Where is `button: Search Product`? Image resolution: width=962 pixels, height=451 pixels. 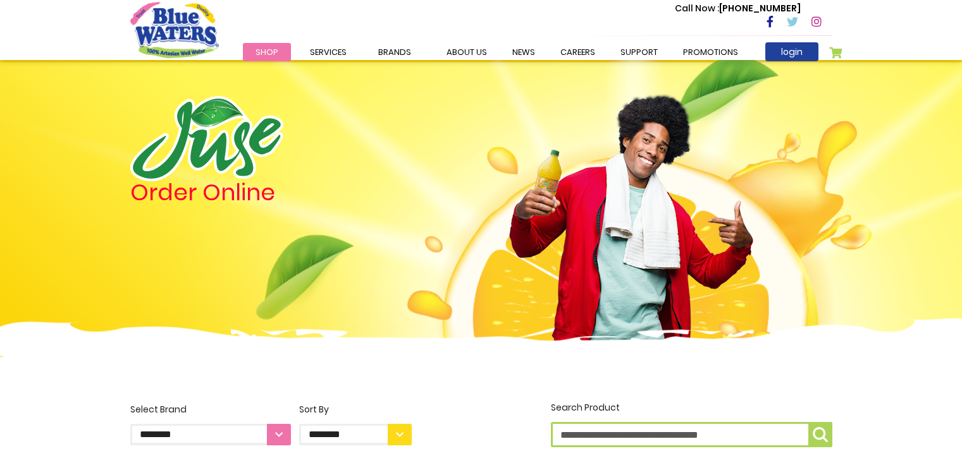
button: Search Product is located at coordinates (820, 435).